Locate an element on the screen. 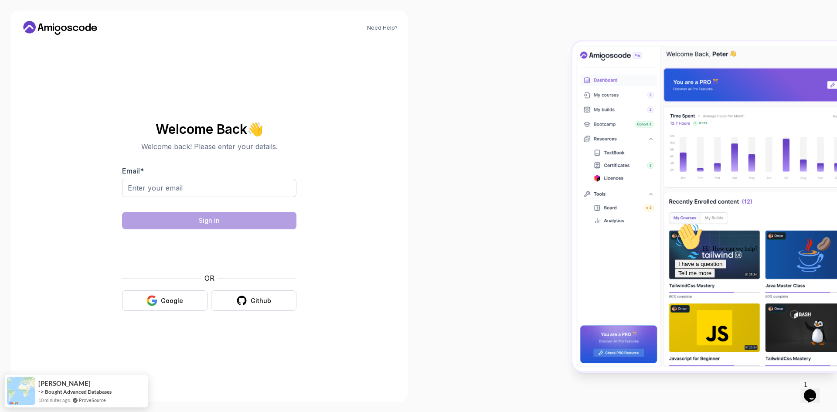  a: Home link is located at coordinates (60, 28).